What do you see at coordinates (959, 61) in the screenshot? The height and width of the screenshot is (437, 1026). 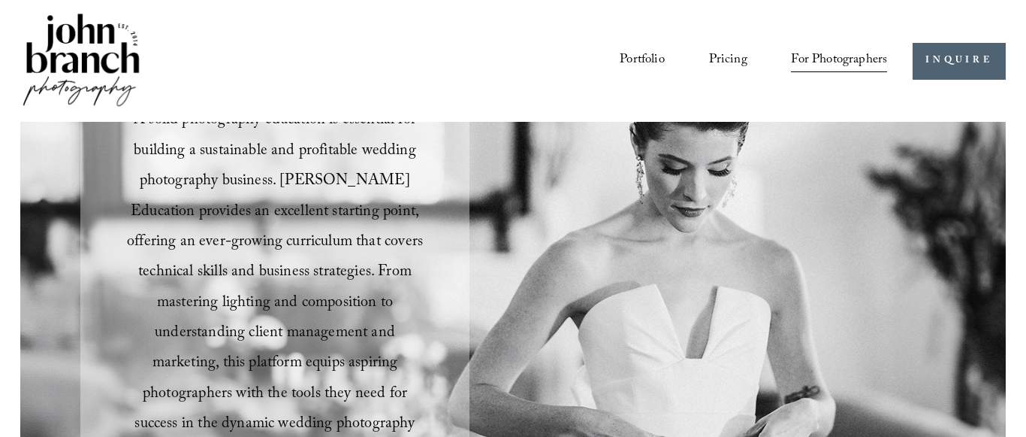 I see `a: INQUIRE` at bounding box center [959, 61].